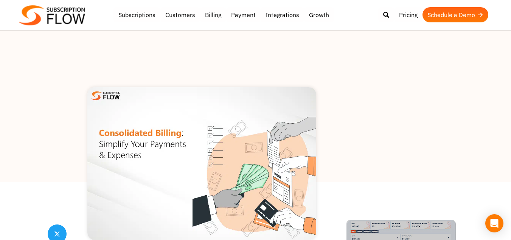 Image resolution: width=511 pixels, height=240 pixels. What do you see at coordinates (495, 223) in the screenshot?
I see `div: Open Intercom Messenger` at bounding box center [495, 223].